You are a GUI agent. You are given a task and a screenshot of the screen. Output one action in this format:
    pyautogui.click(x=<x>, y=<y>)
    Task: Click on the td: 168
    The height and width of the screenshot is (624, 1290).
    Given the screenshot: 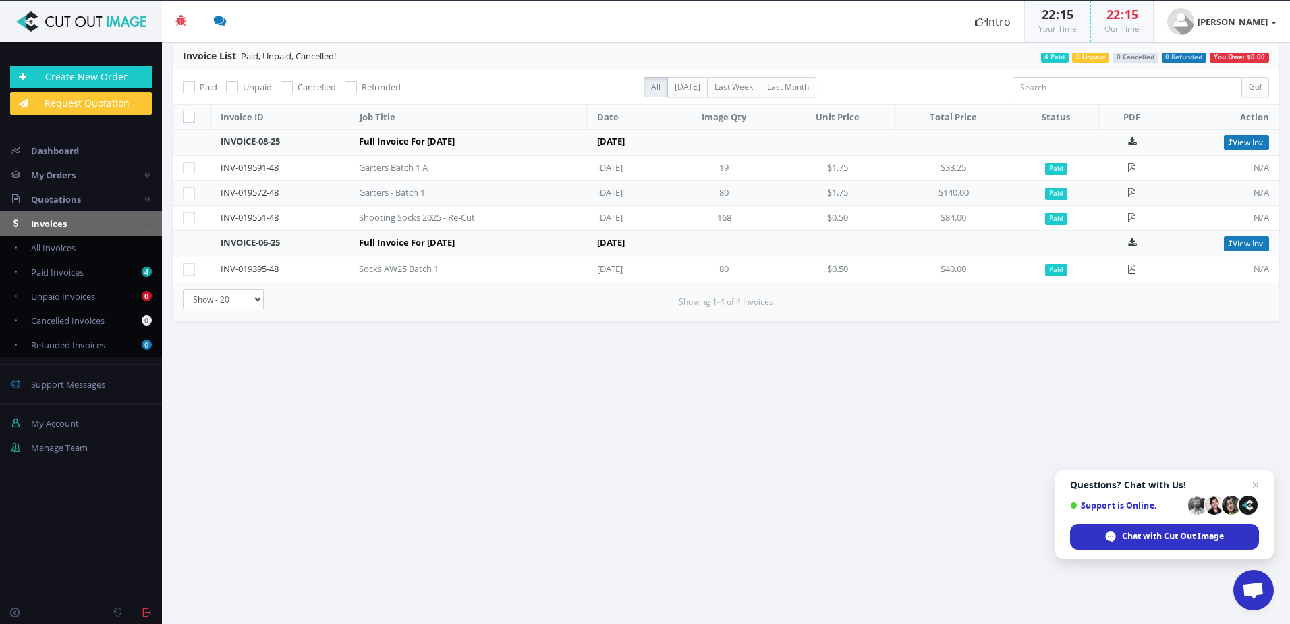 What is the action you would take?
    pyautogui.click(x=724, y=218)
    